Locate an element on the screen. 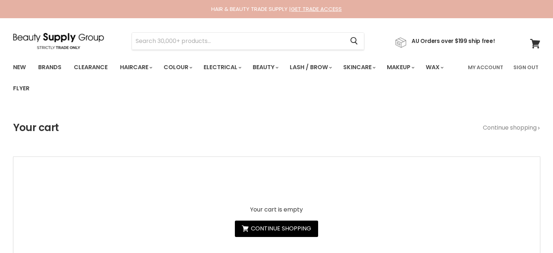 This screenshot has height=253, width=553. button: Search is located at coordinates (354, 41).